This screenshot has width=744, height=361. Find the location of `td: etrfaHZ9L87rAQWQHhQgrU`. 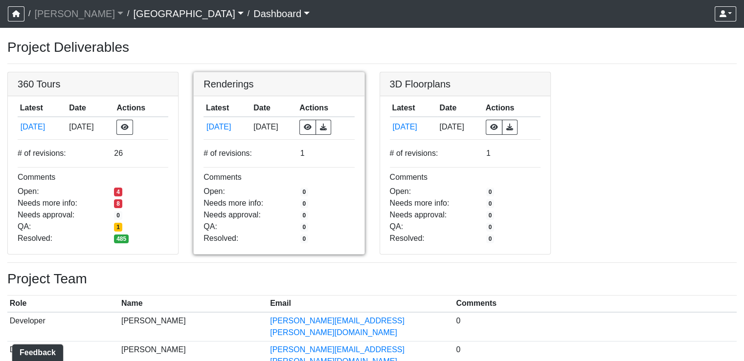

td: etrfaHZ9L87rAQWQHhQgrU is located at coordinates (227, 127).